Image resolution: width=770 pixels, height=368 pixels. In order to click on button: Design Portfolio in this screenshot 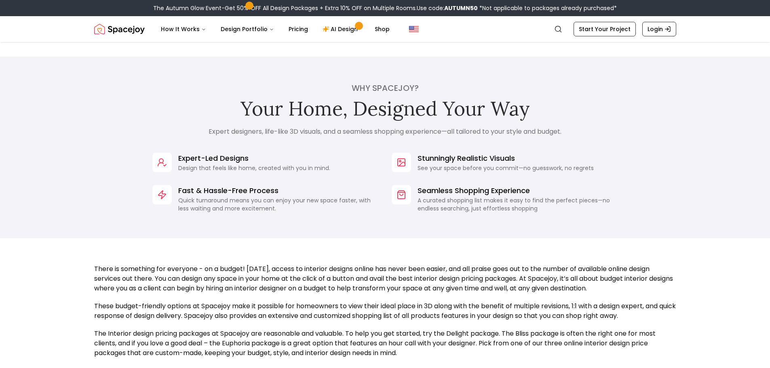, I will do `click(247, 29)`.